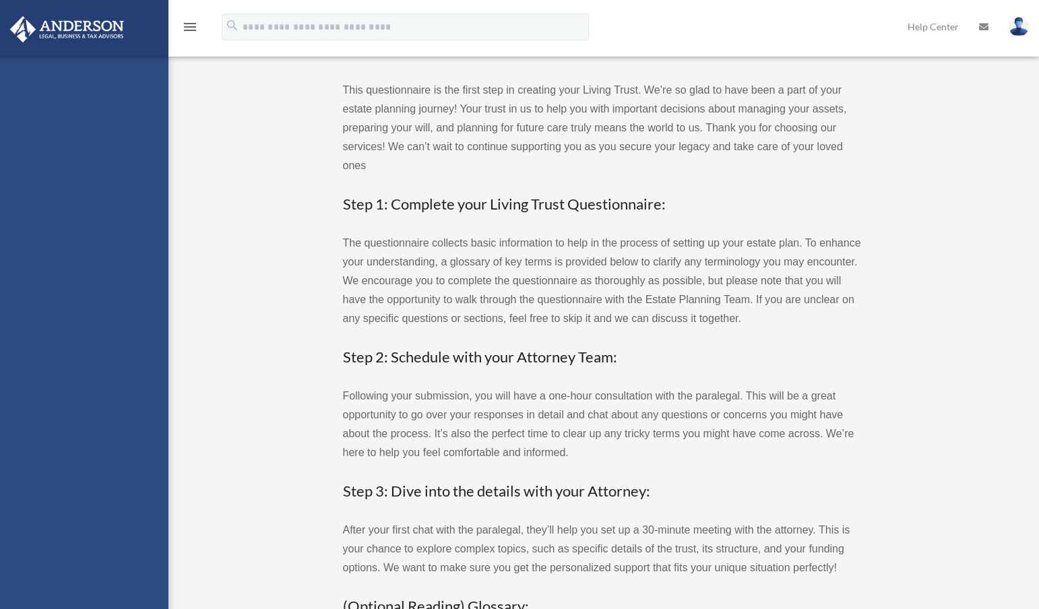  I want to click on img: User Pic, so click(1019, 26).